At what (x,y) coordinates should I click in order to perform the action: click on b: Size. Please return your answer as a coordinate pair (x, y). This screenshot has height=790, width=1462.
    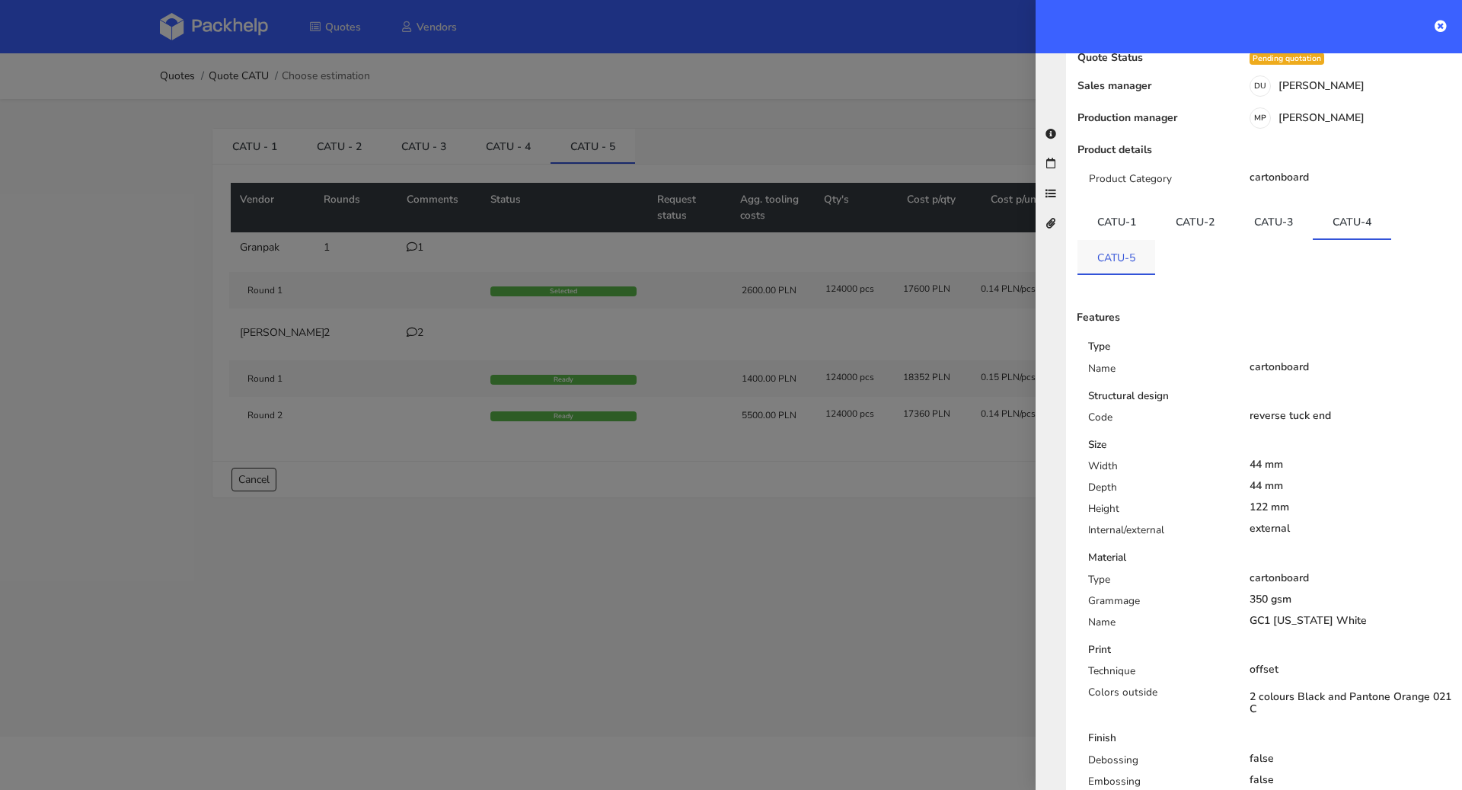
    Looking at the image, I should click on (1097, 444).